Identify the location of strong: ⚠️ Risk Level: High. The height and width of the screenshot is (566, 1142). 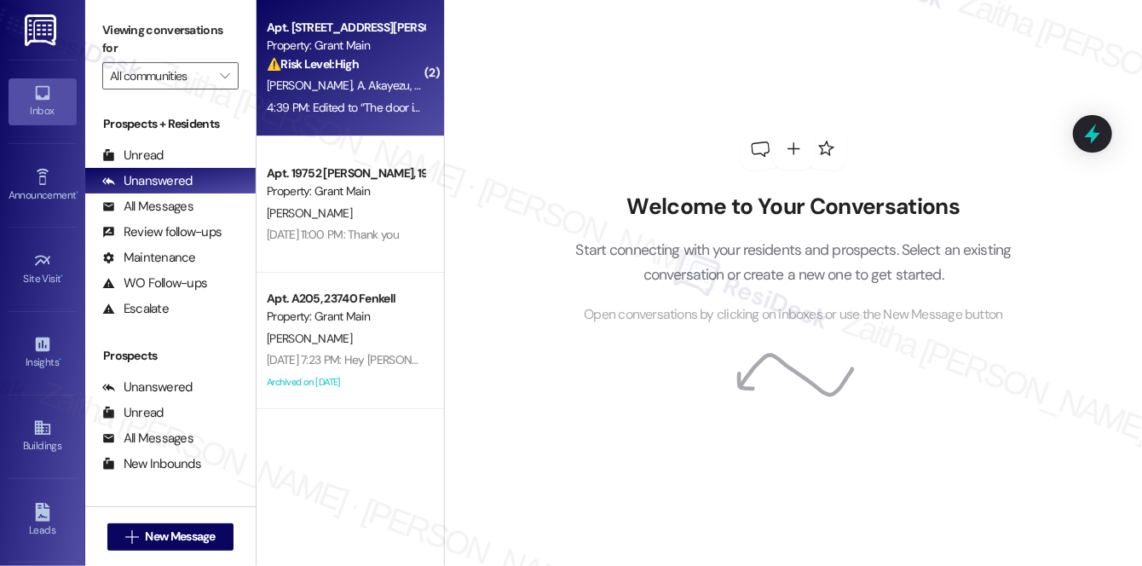
(313, 64).